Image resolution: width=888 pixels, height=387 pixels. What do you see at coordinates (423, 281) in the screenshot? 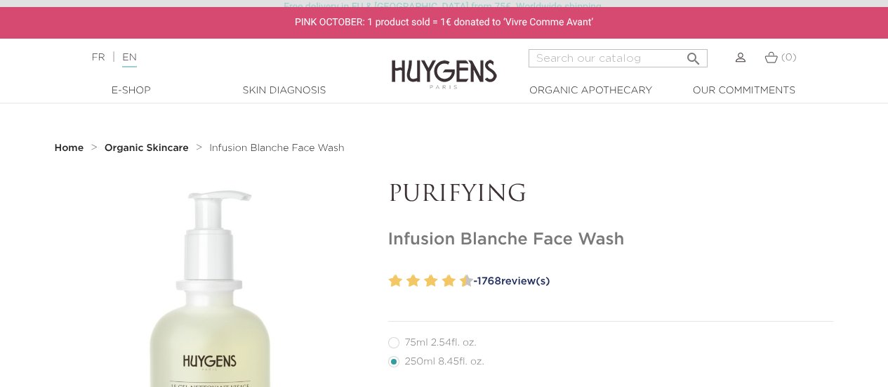
I see `label: 5` at bounding box center [423, 281].